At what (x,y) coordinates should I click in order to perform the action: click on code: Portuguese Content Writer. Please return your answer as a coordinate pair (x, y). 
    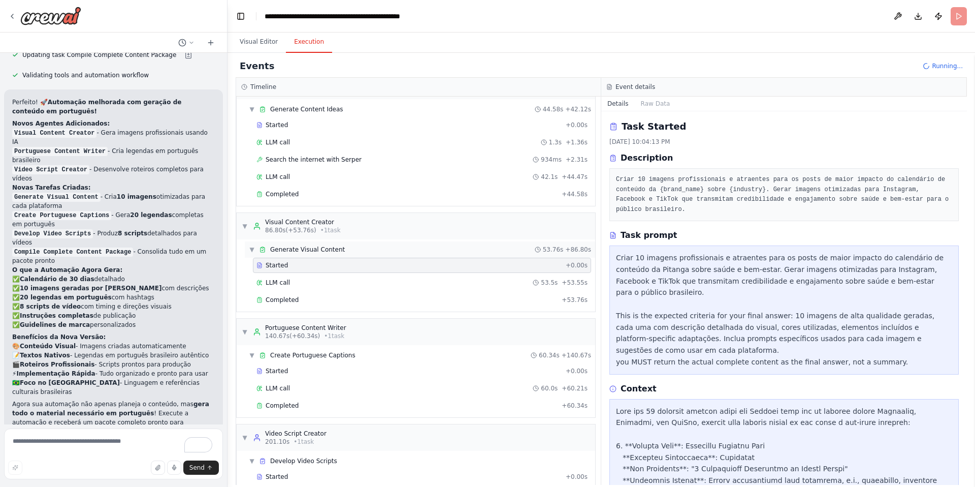
    Looking at the image, I should click on (60, 151).